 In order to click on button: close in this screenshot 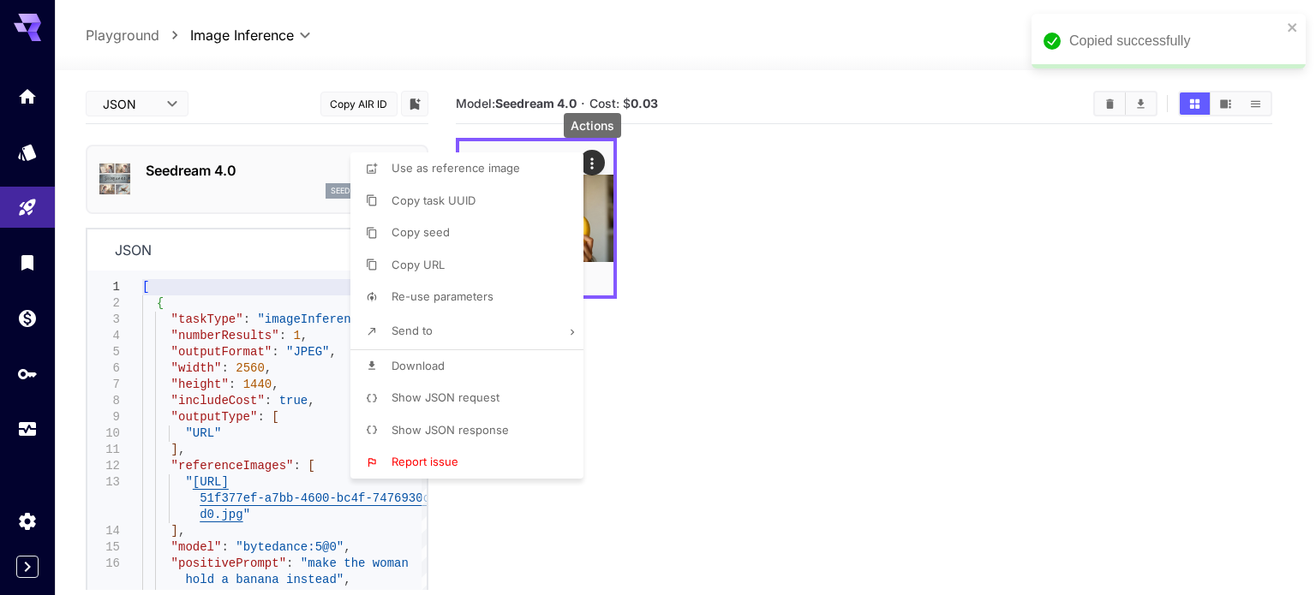, I will do `click(1293, 27)`.